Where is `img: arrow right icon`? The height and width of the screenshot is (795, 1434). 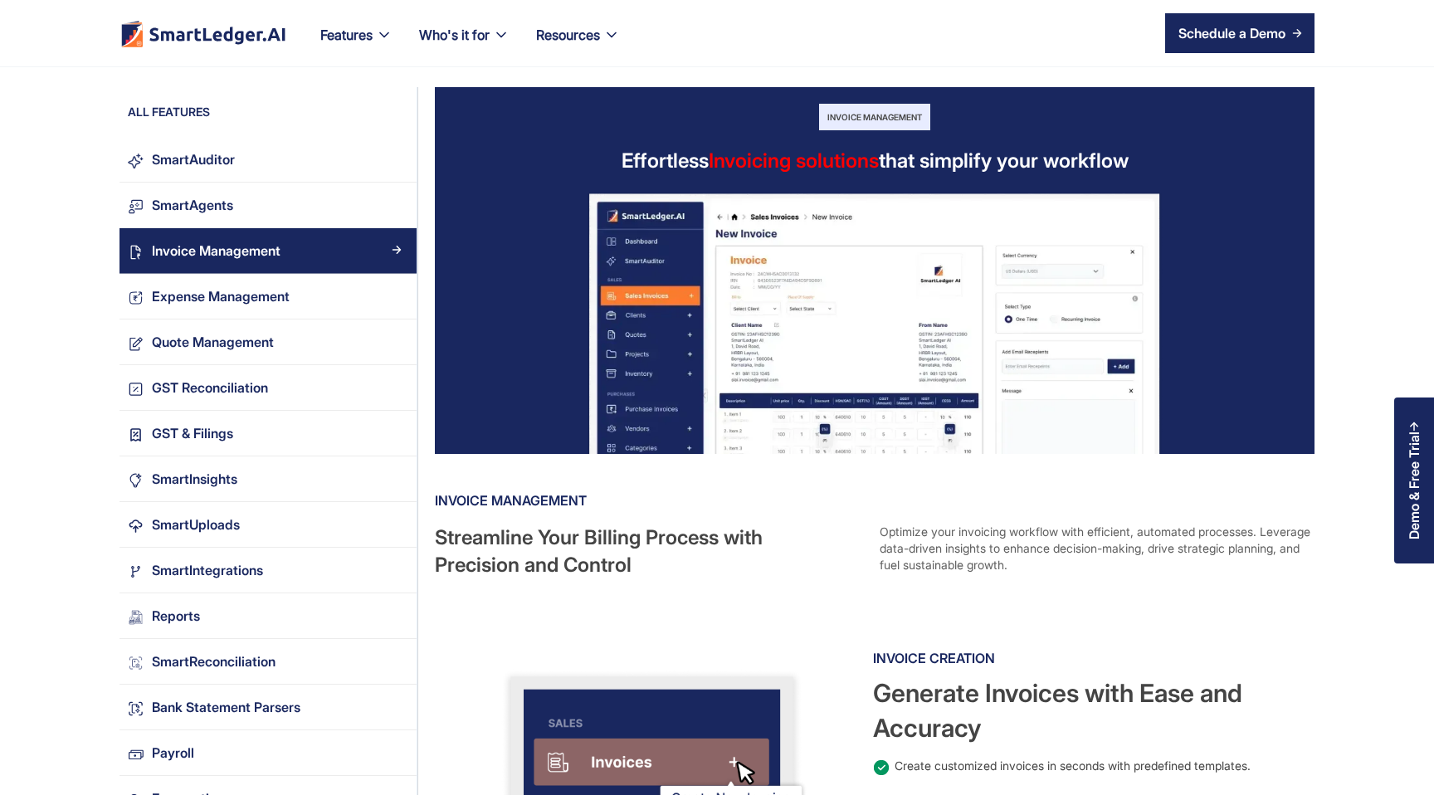 img: arrow right icon is located at coordinates (1297, 33).